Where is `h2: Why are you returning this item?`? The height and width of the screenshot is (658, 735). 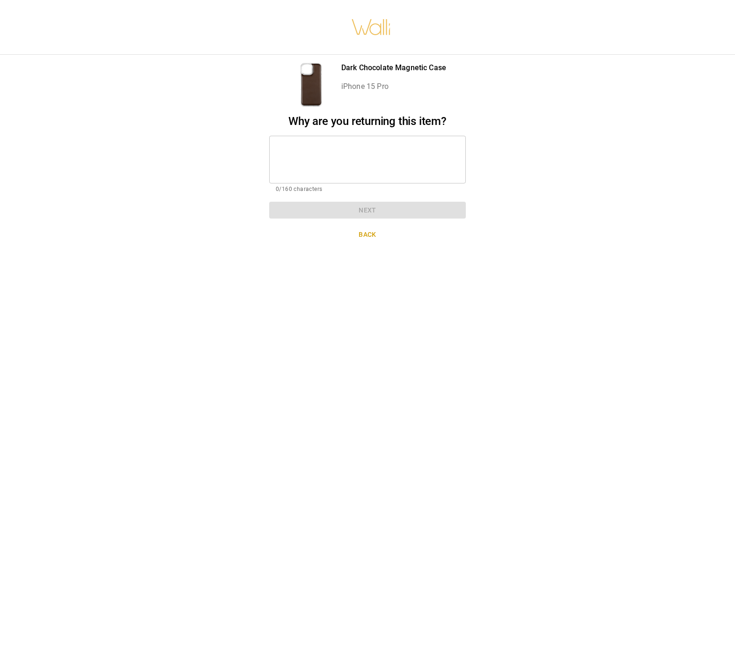 h2: Why are you returning this item? is located at coordinates (367, 121).